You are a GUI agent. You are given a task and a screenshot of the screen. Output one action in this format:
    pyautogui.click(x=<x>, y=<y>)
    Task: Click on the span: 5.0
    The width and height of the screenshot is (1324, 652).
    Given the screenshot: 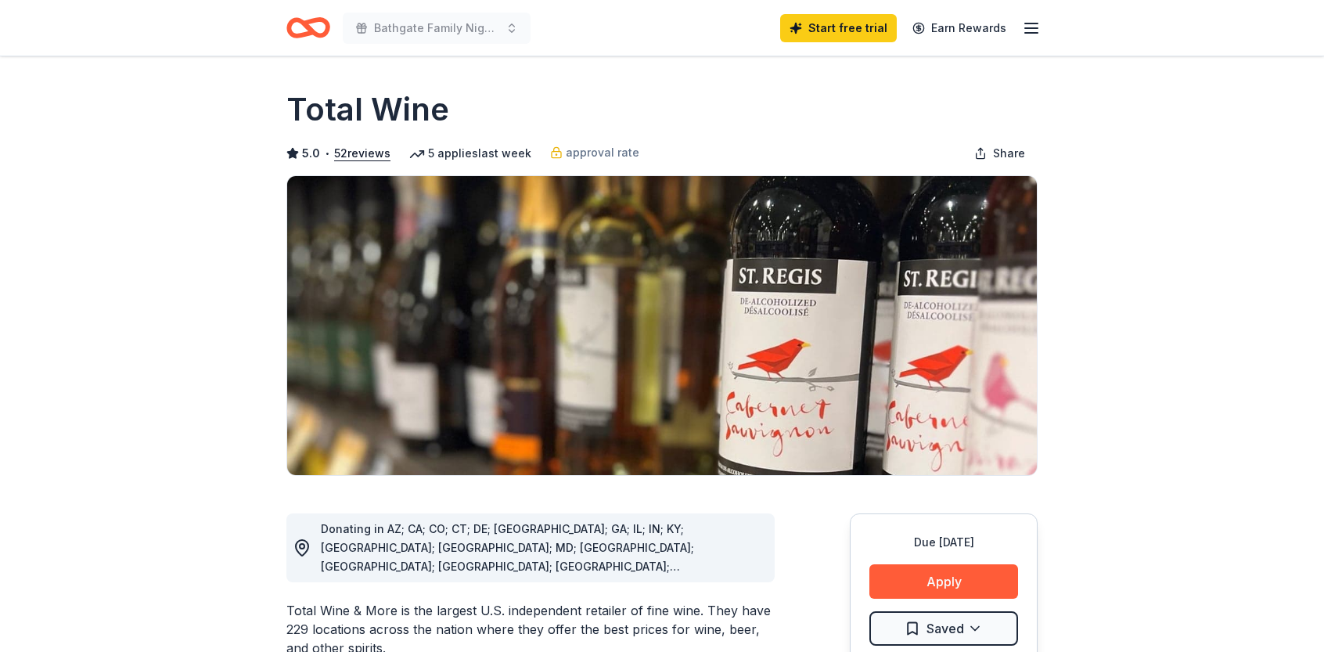 What is the action you would take?
    pyautogui.click(x=311, y=153)
    